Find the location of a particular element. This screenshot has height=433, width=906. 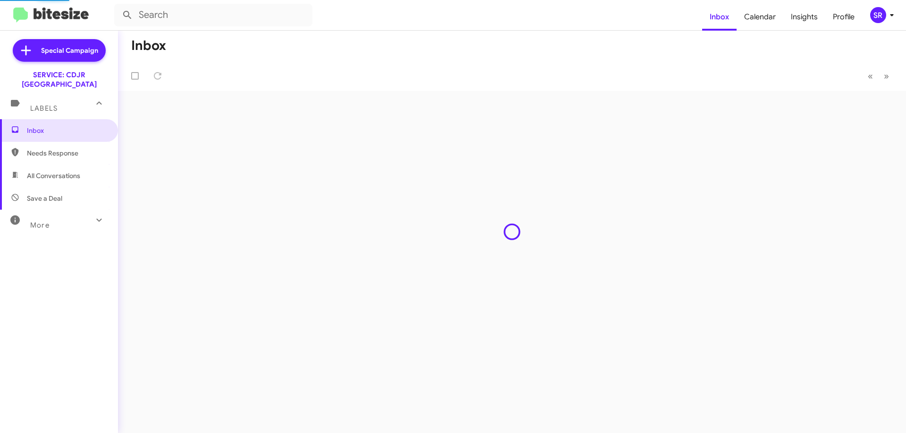

span: Insights is located at coordinates (804, 17).